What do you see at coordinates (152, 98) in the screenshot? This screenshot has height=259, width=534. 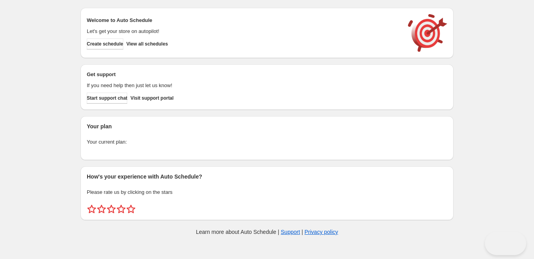 I see `span: Visit support portal` at bounding box center [152, 98].